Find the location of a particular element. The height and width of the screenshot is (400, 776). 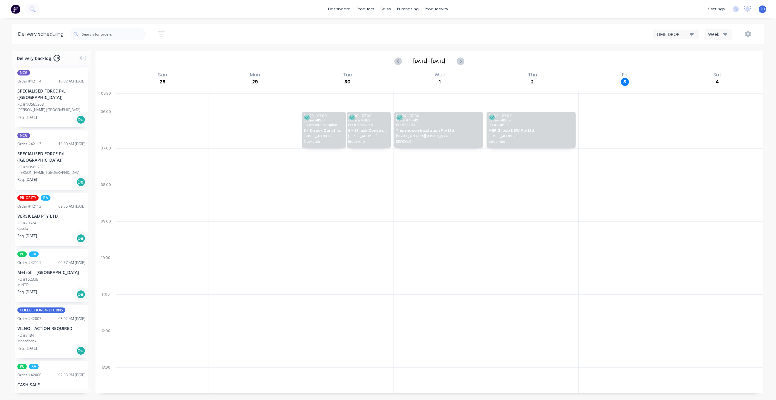

div: Order # 42111 is located at coordinates (29, 263).